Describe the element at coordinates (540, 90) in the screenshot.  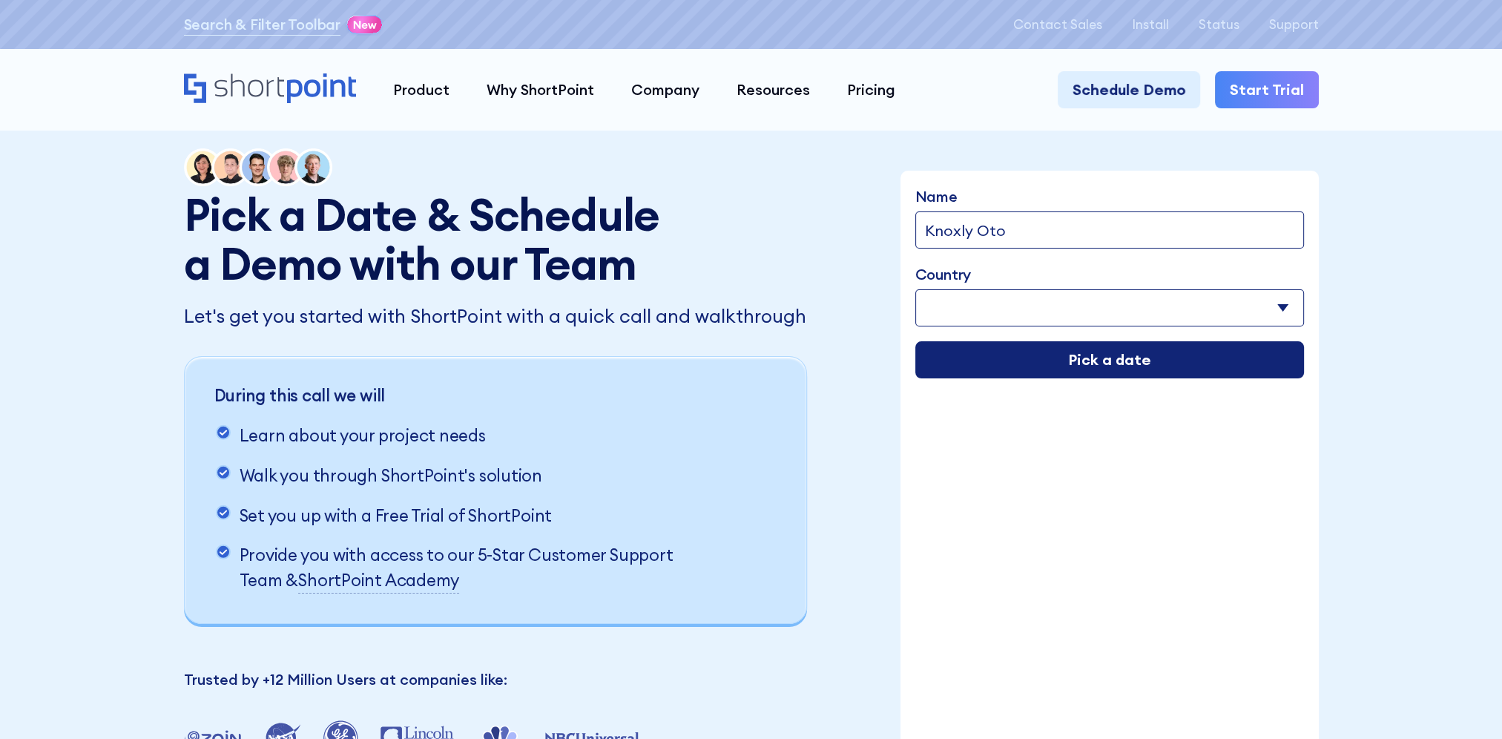
I see `div: Why ShortPoint` at that location.